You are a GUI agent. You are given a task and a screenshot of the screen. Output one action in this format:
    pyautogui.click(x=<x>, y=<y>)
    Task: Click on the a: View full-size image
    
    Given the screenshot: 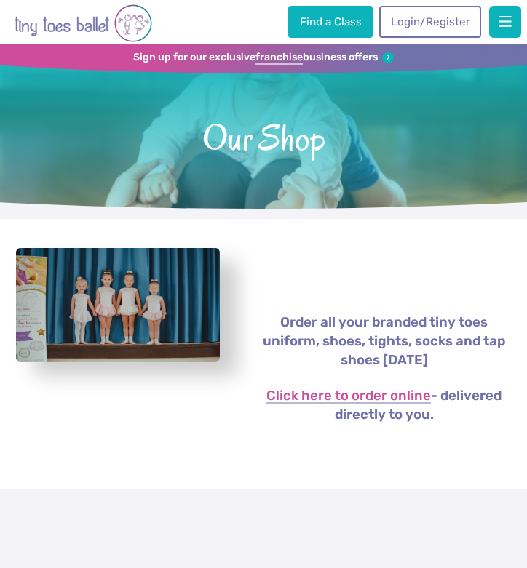 What is the action you would take?
    pyautogui.click(x=118, y=305)
    